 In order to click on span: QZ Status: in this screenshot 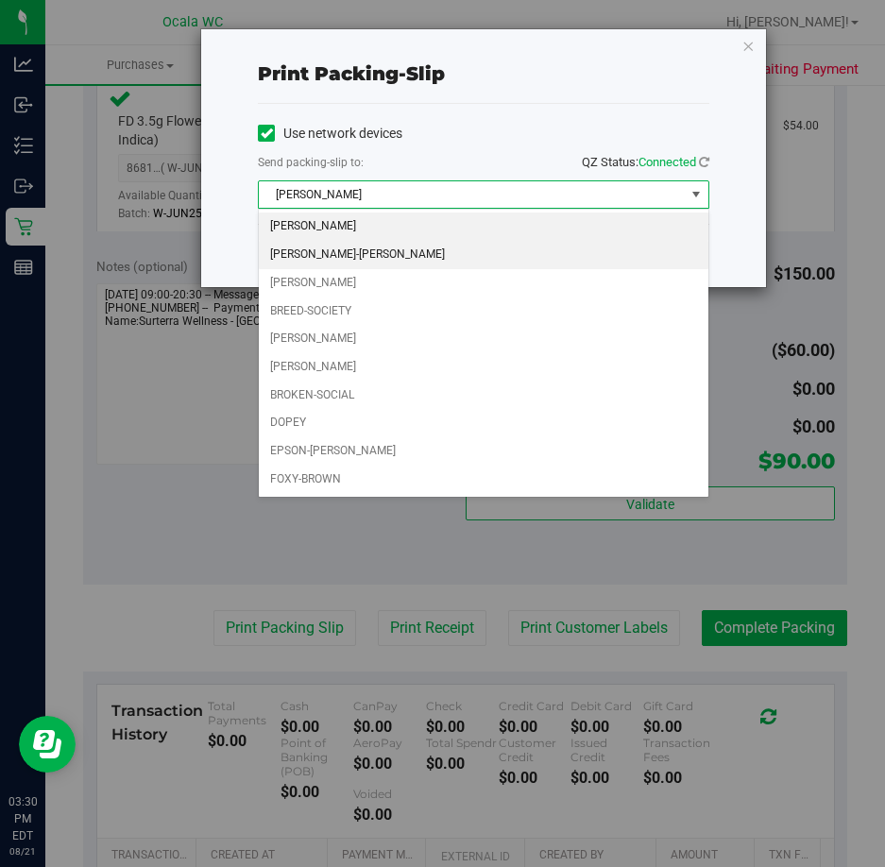, I will do `click(645, 161)`.